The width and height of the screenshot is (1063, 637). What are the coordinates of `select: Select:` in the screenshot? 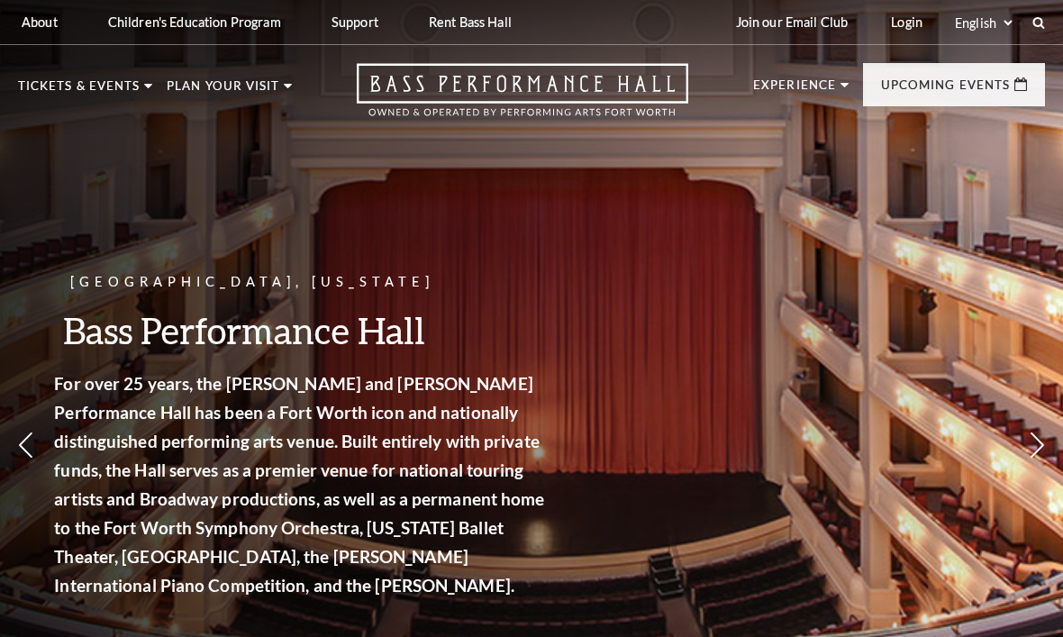 It's located at (983, 23).